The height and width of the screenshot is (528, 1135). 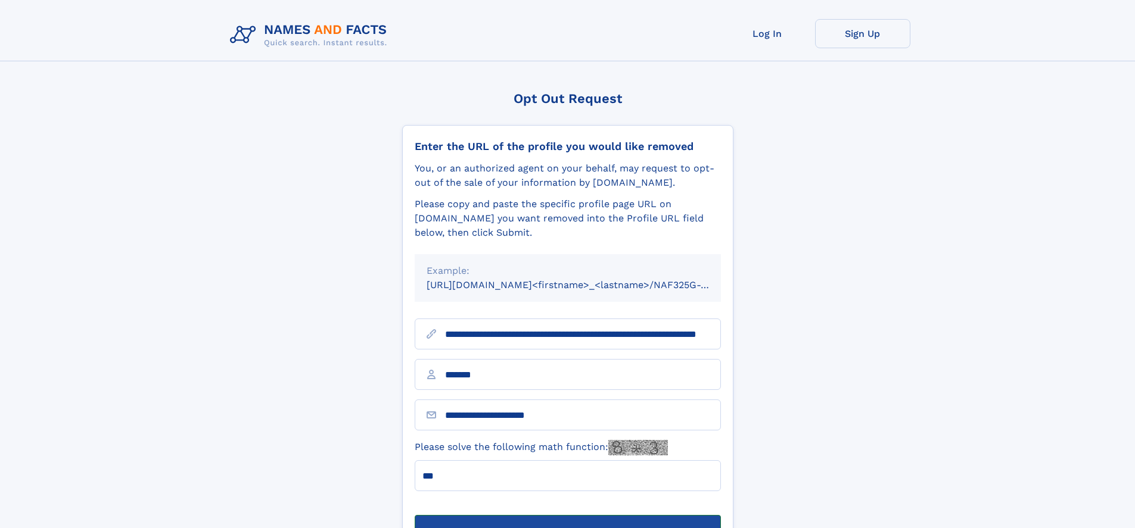 I want to click on a: Log In, so click(x=767, y=33).